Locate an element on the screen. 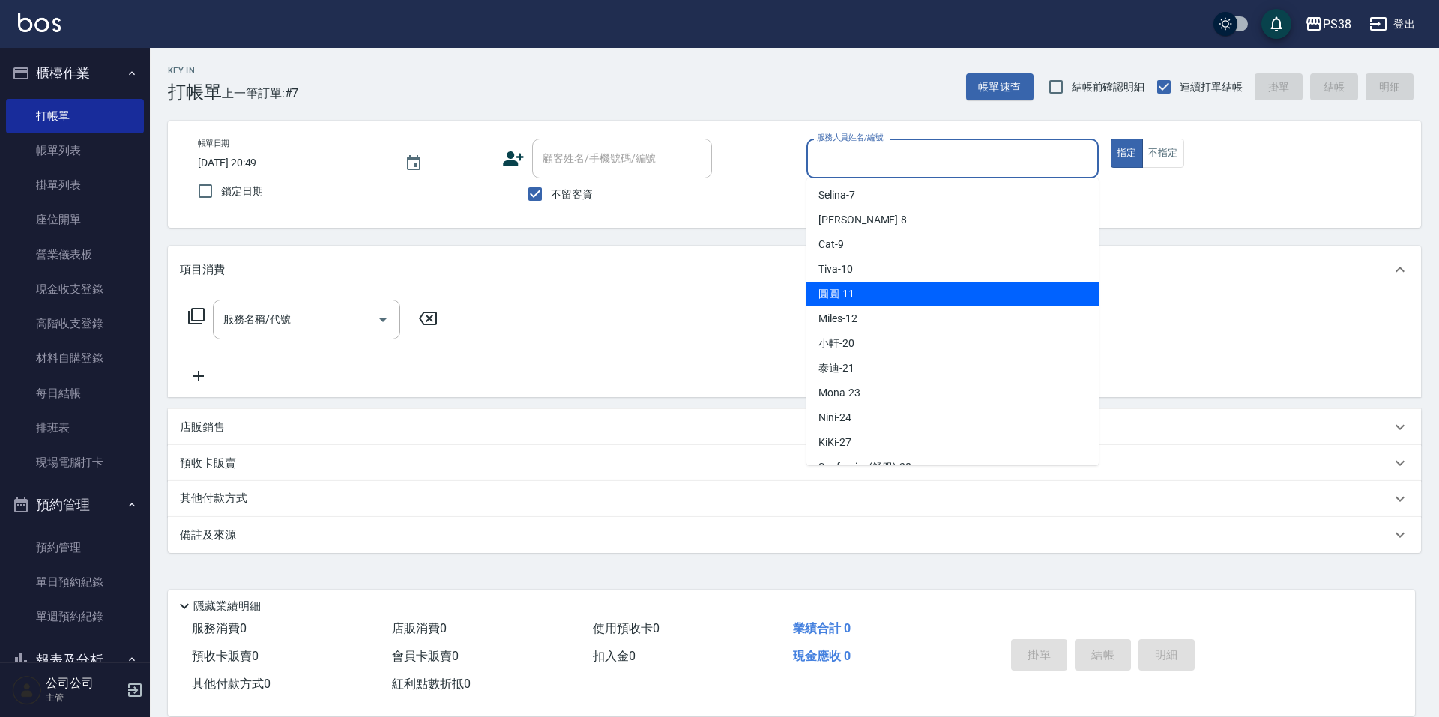  span: Selina -7 is located at coordinates (836, 195).